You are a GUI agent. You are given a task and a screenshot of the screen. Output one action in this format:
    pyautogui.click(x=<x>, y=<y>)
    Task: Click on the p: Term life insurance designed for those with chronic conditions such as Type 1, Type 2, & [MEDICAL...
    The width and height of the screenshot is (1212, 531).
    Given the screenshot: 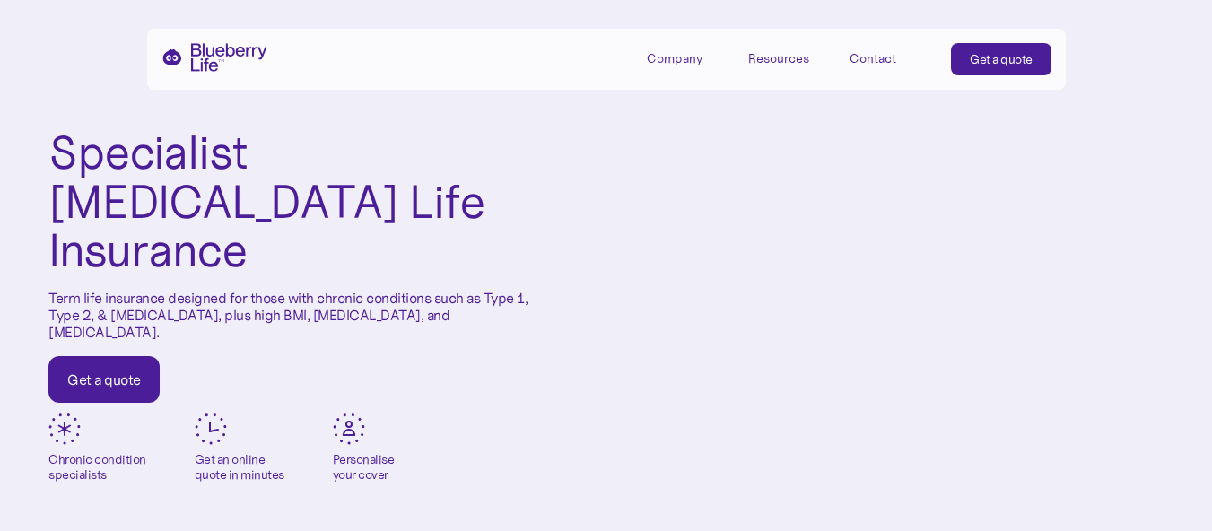 What is the action you would take?
    pyautogui.click(x=303, y=316)
    